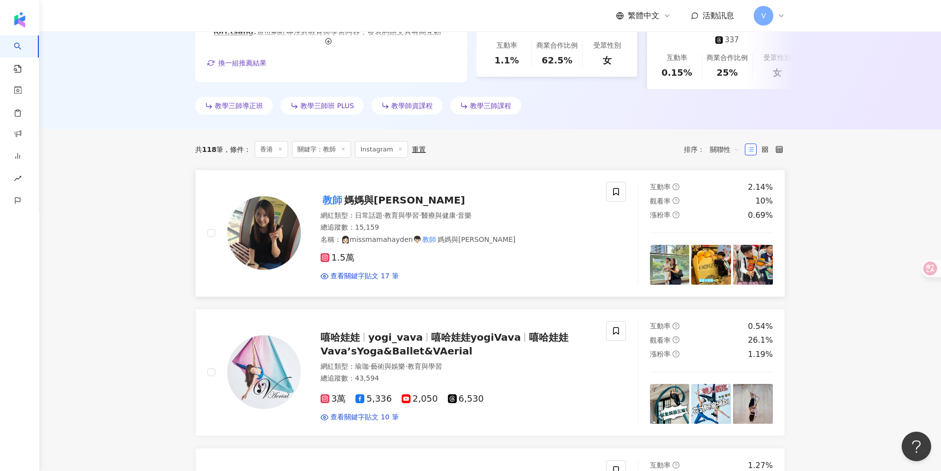  What do you see at coordinates (395, 337) in the screenshot?
I see `span: yogi_vava` at bounding box center [395, 337].